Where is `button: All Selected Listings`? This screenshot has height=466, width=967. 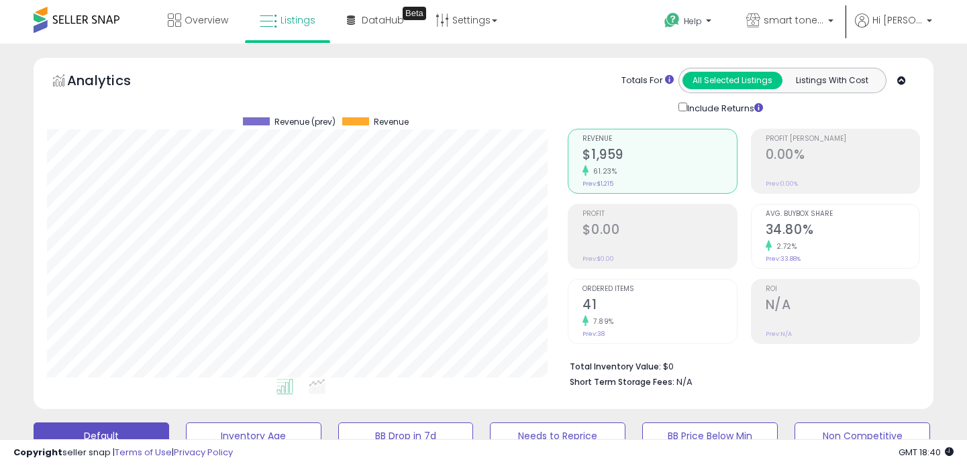 button: All Selected Listings is located at coordinates (732, 81).